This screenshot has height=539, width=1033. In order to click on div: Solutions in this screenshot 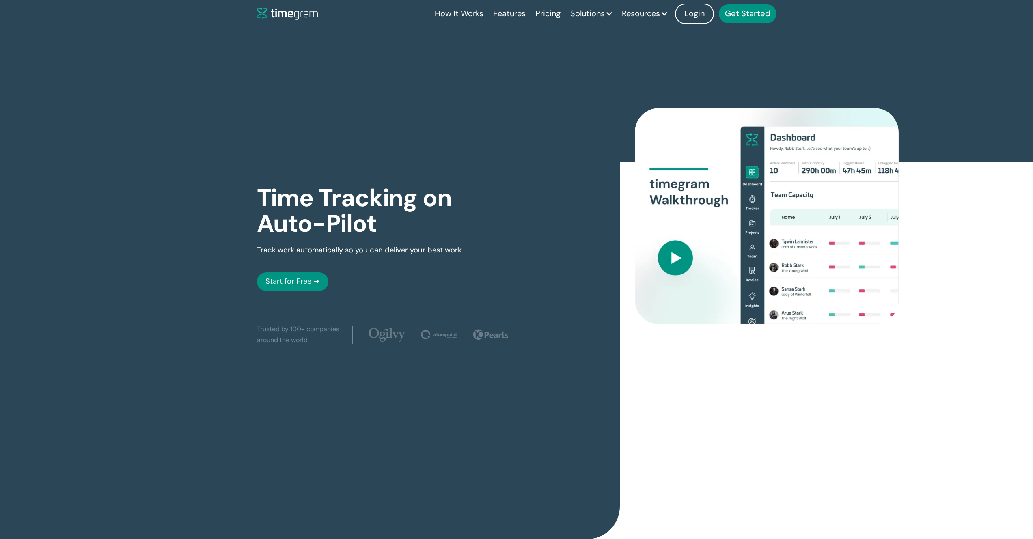, I will do `click(587, 14)`.